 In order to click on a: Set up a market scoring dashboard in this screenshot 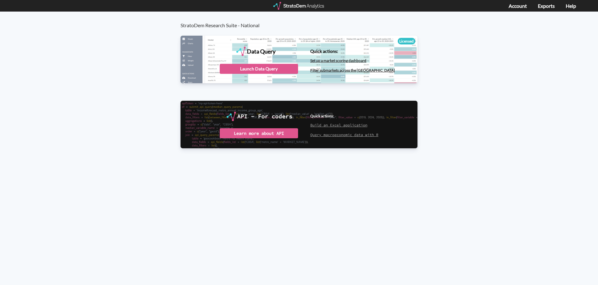, I will do `click(338, 60)`.